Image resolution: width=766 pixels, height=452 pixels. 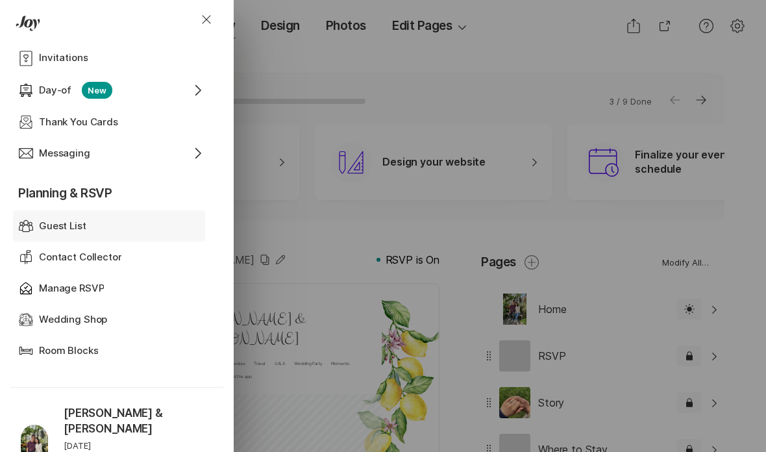 I want to click on p: Where to Stay, so click(x=382, y=190).